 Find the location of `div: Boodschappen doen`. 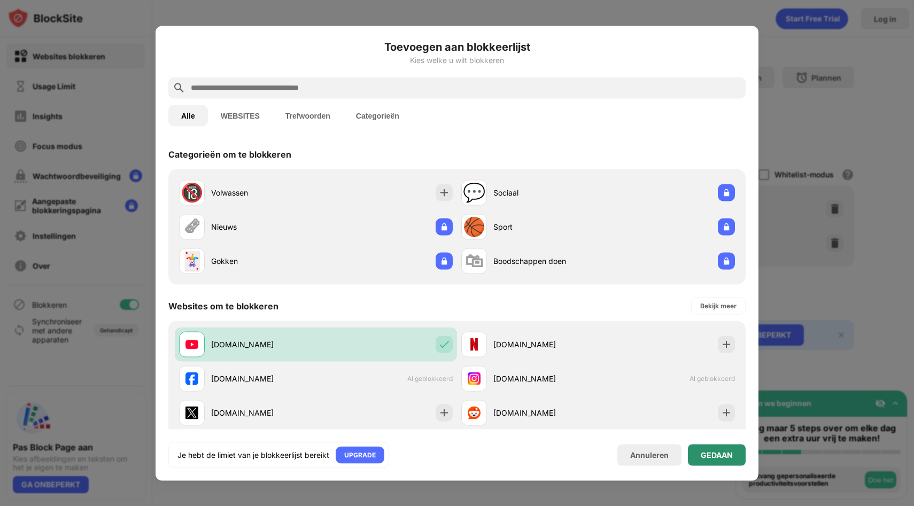

div: Boodschappen doen is located at coordinates (545, 261).